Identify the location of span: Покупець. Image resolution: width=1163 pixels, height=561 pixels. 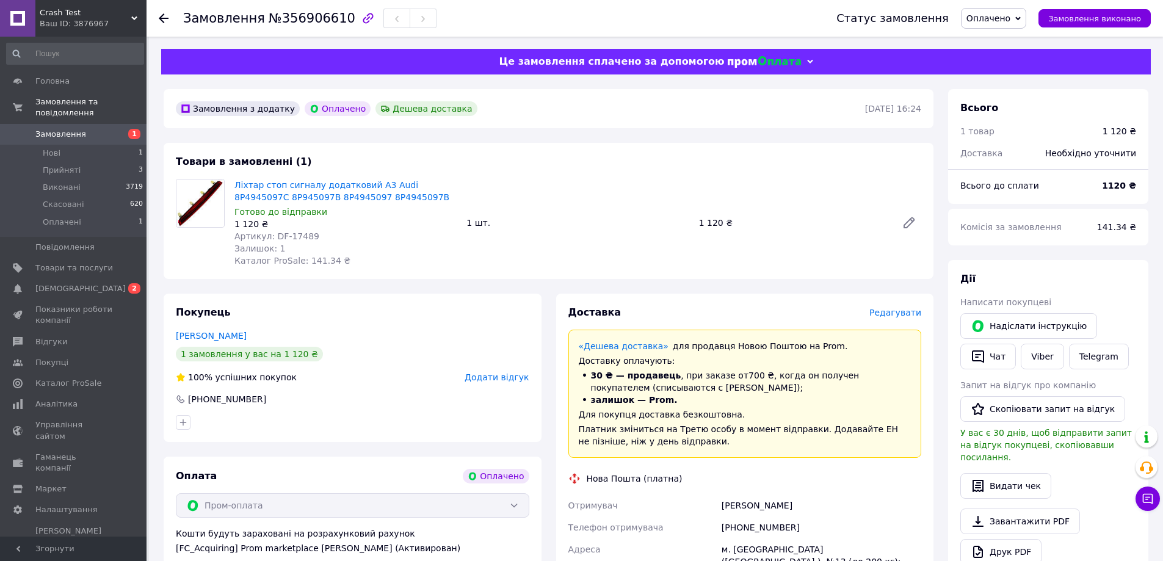
(203, 312).